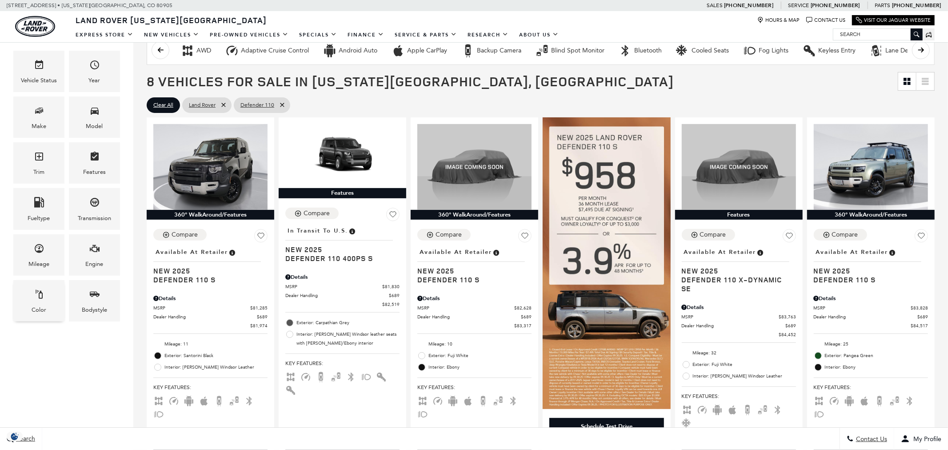 The height and width of the screenshot is (450, 948). I want to click on span: Exterior: Pangea Green, so click(877, 356).